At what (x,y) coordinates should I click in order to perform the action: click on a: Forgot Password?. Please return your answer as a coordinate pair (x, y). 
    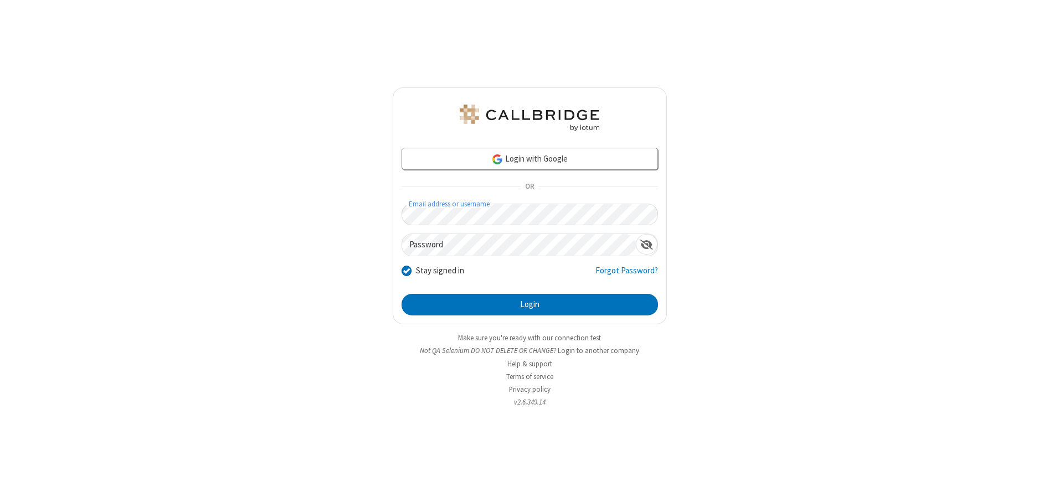
    Looking at the image, I should click on (626, 275).